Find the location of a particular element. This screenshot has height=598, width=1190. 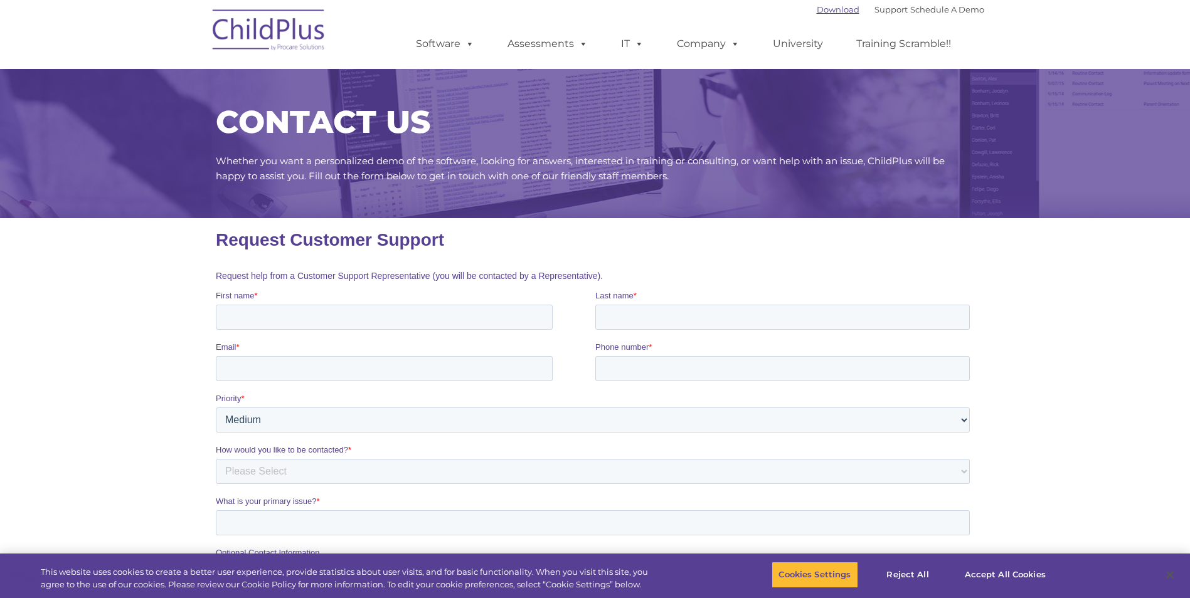

a: Training Scramble!! is located at coordinates (903, 44).